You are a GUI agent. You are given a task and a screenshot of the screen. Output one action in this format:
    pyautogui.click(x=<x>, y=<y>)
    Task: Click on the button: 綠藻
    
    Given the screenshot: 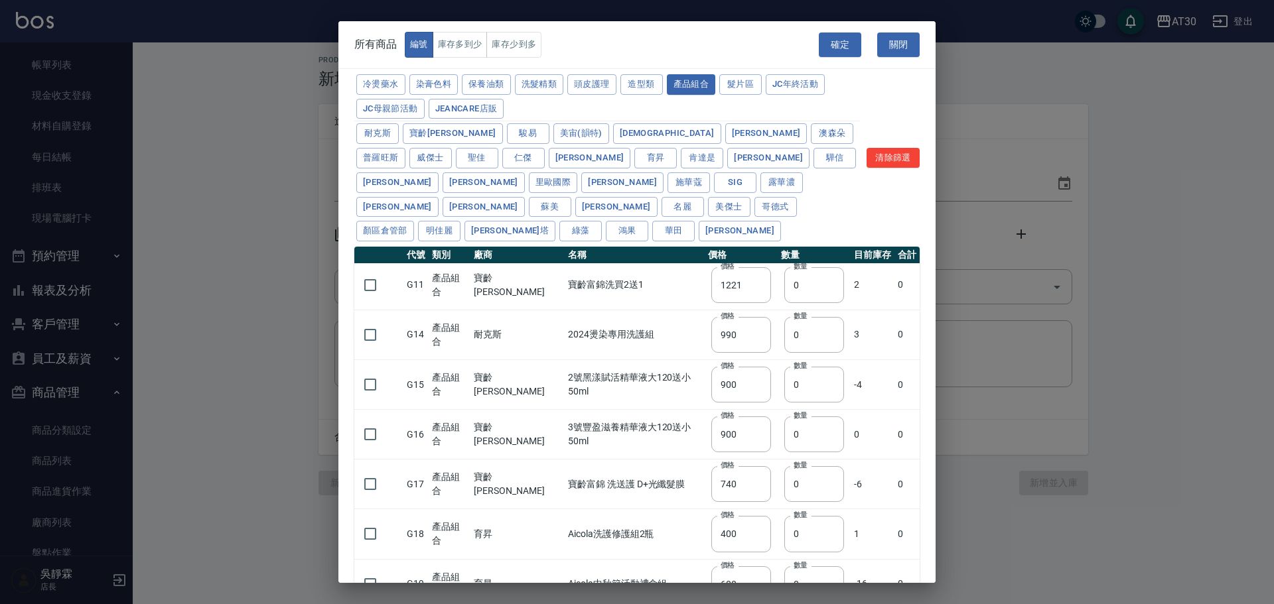 What is the action you would take?
    pyautogui.click(x=580, y=231)
    